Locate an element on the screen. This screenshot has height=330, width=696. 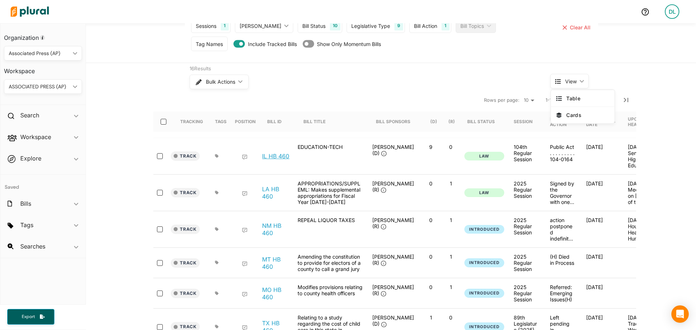
div: Bill Sponsors is located at coordinates (393, 121).